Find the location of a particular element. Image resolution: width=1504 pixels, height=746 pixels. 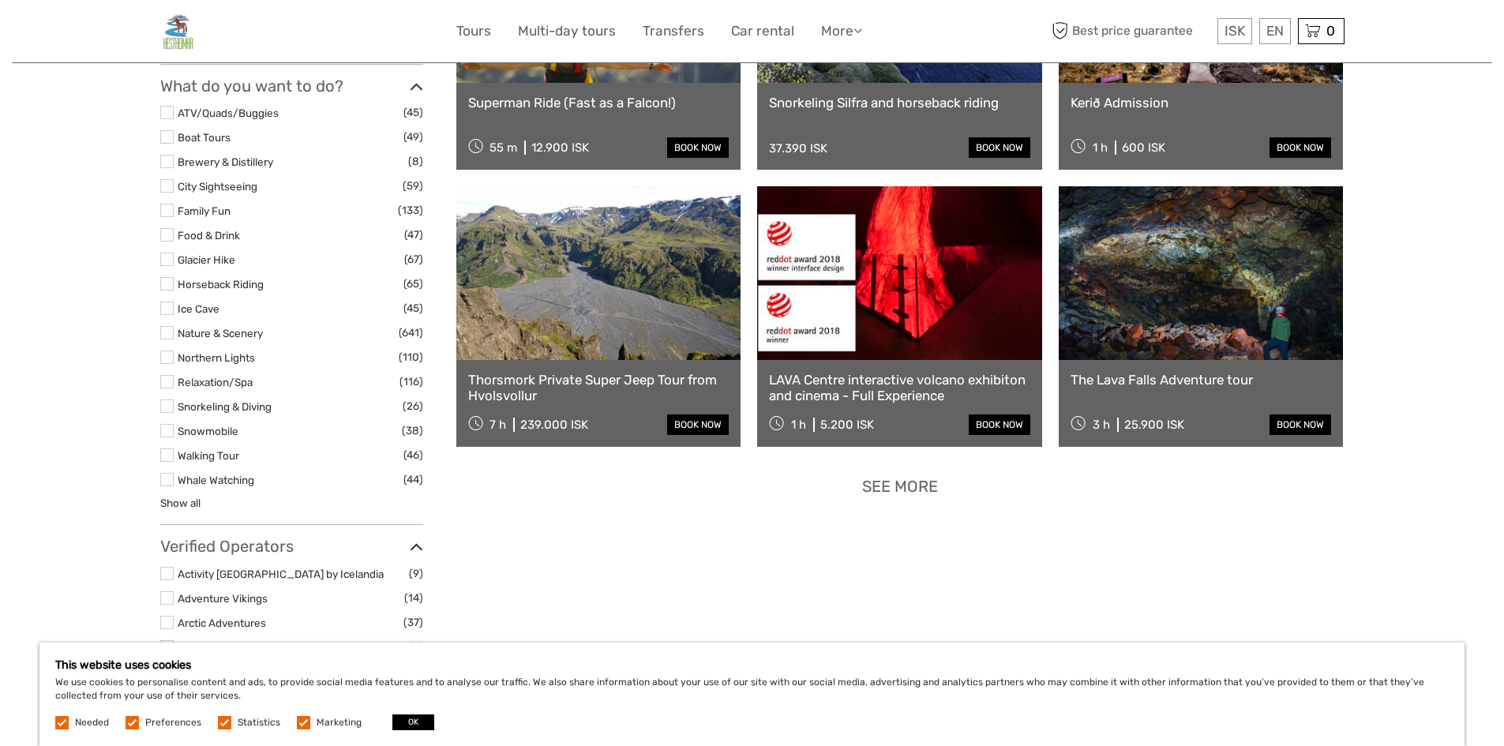

a: Snowmobile is located at coordinates (208, 431).